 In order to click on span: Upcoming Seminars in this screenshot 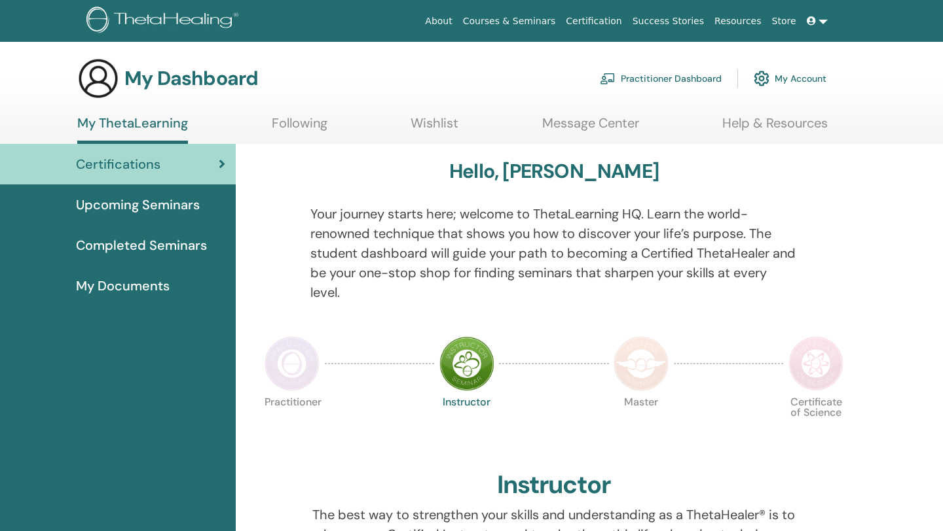, I will do `click(137, 205)`.